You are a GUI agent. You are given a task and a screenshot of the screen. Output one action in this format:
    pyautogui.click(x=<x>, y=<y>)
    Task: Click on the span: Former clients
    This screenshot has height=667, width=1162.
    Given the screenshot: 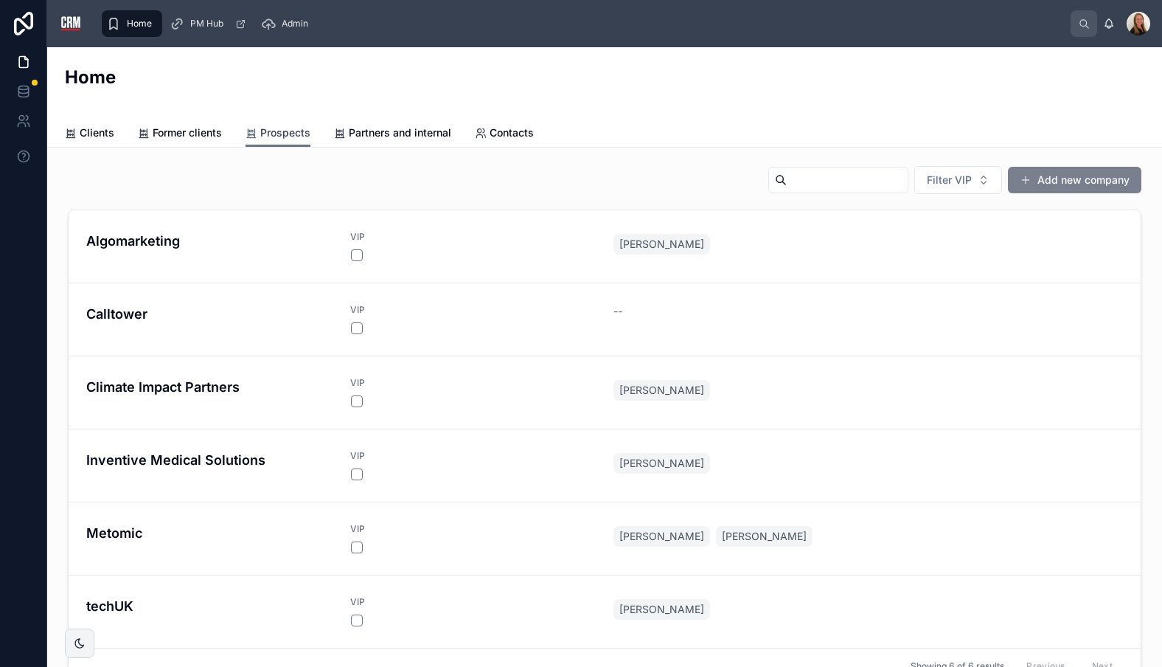 What is the action you would take?
    pyautogui.click(x=187, y=133)
    